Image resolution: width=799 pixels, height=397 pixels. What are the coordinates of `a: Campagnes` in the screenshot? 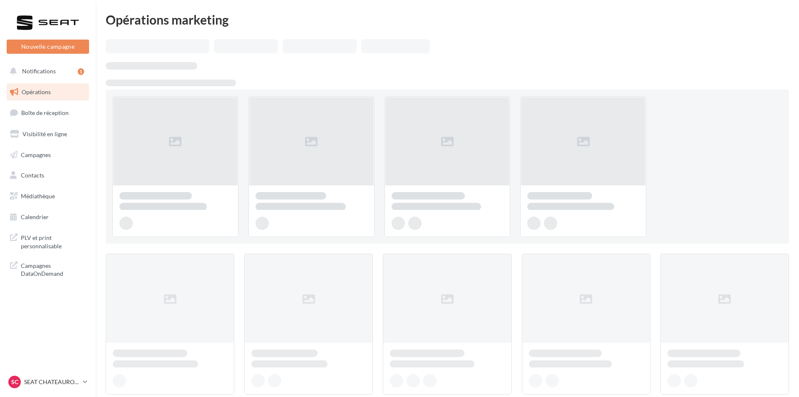 It's located at (48, 155).